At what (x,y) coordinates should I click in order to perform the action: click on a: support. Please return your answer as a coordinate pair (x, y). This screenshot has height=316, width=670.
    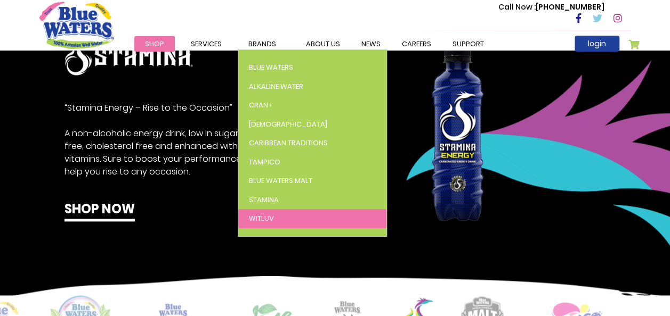
    Looking at the image, I should click on (468, 44).